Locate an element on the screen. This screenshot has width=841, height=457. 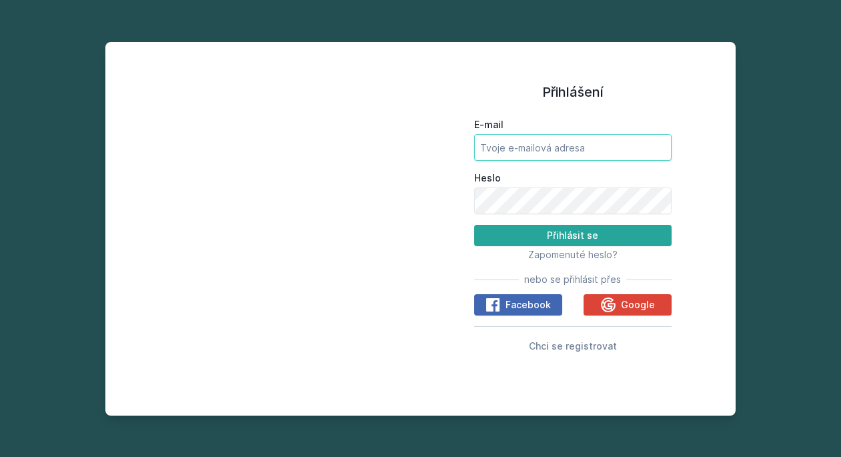
span: Google is located at coordinates (638, 305).